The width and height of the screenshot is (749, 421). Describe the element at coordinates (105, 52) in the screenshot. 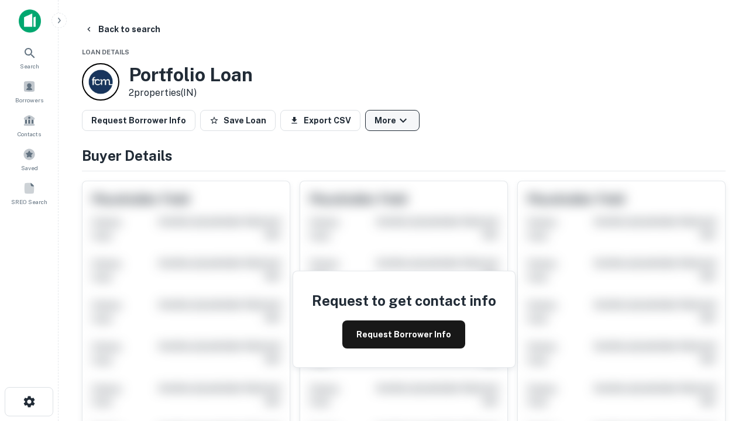

I see `span: Loan Details` at that location.